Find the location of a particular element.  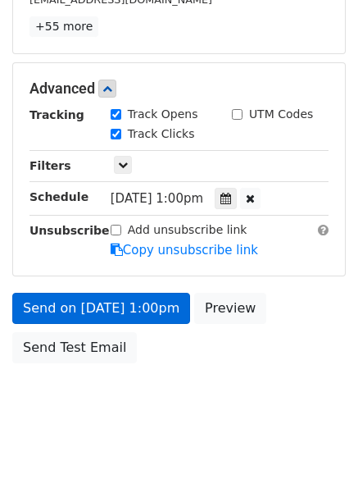

strong: Schedule is located at coordinates (59, 197).